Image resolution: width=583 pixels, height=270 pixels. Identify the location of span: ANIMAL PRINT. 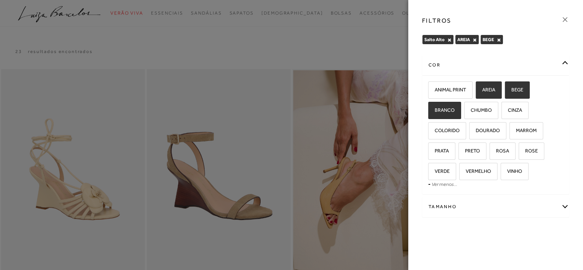
(448, 89).